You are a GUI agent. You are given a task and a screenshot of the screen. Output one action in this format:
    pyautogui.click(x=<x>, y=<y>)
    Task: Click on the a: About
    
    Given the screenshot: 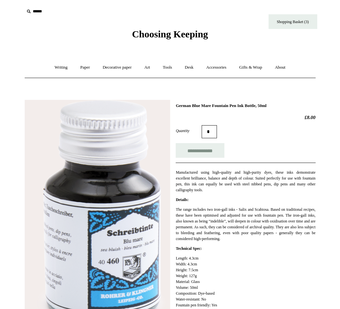 What is the action you would take?
    pyautogui.click(x=280, y=67)
    